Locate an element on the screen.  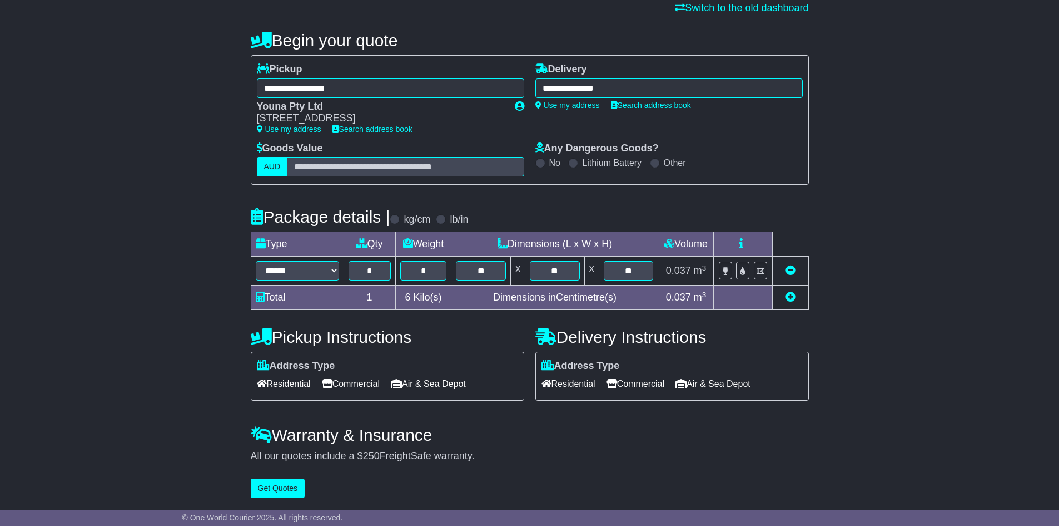
td: Qty is located at coordinates (369, 244).